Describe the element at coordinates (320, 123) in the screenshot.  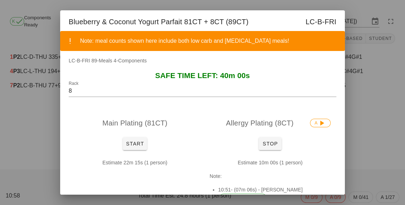
I see `span: A` at that location.